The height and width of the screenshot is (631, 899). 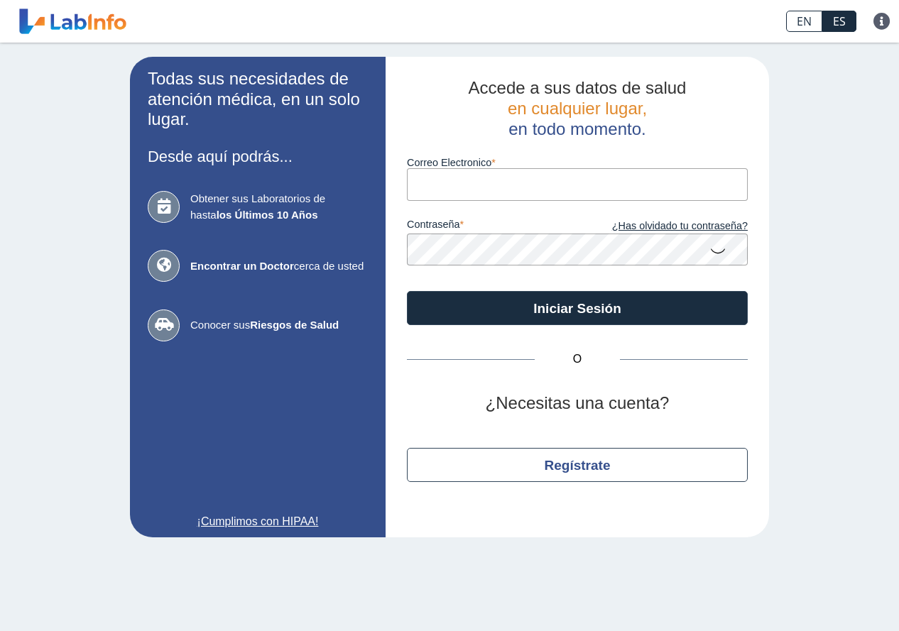 What do you see at coordinates (267, 214) in the screenshot?
I see `b: los Últimos 10 Años` at bounding box center [267, 214].